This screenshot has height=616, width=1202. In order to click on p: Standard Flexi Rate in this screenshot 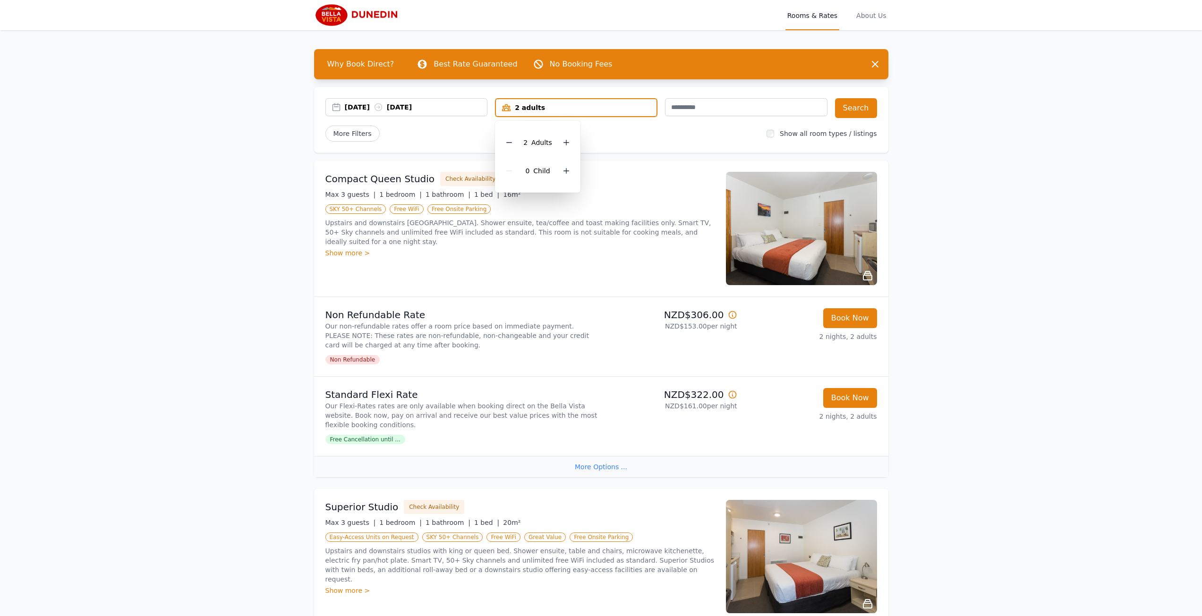, I will do `click(461, 395)`.